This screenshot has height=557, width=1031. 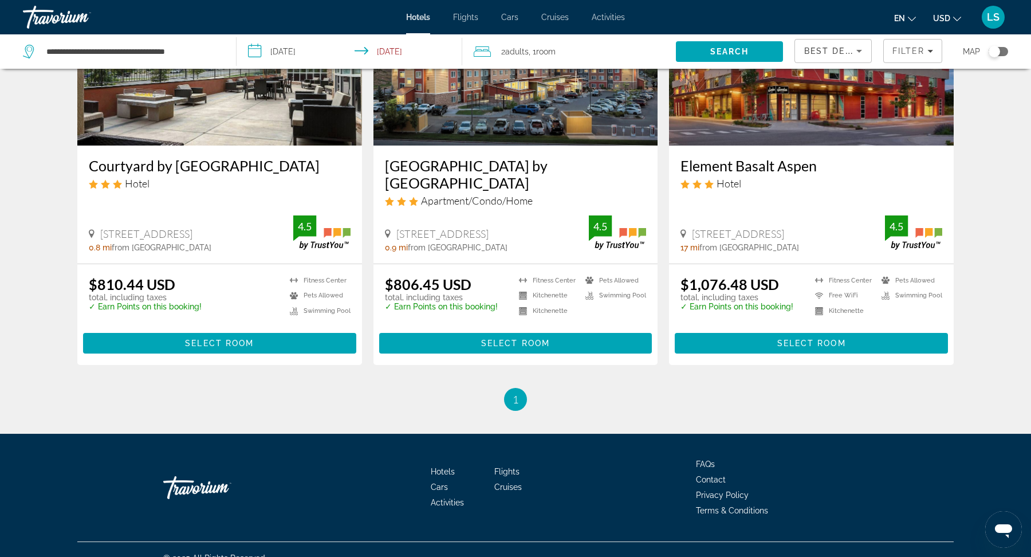 I want to click on span: Terms & Conditions, so click(x=732, y=510).